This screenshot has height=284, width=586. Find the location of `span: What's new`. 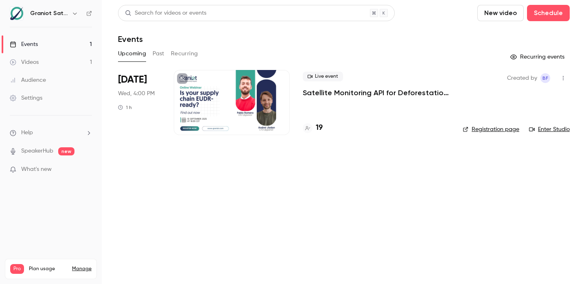

span: What's new is located at coordinates (36, 169).